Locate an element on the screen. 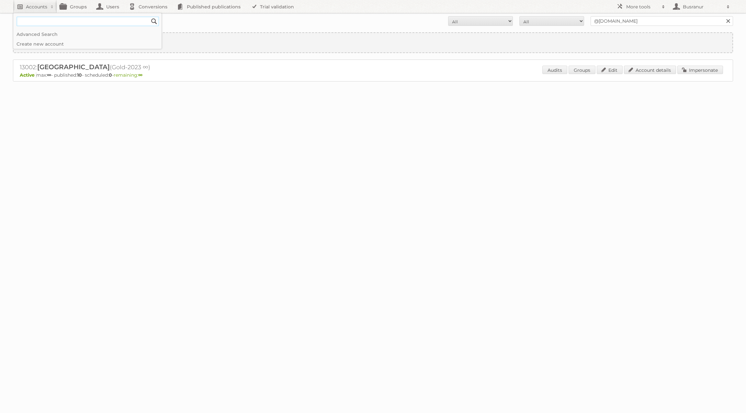 The height and width of the screenshot is (413, 746). strong: 10 is located at coordinates (79, 75).